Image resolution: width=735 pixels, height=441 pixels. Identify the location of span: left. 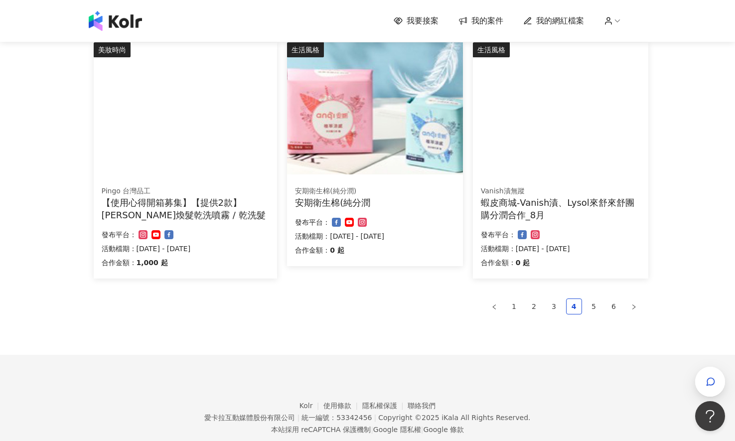
(494, 307).